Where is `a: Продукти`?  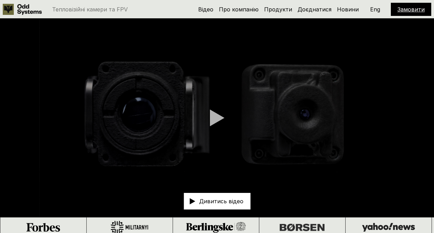
a: Продукти is located at coordinates (278, 9).